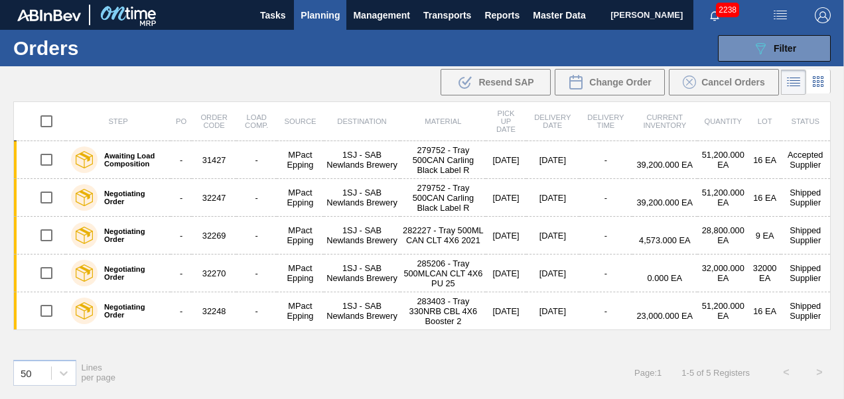  I want to click on div: List Vision, so click(793, 82).